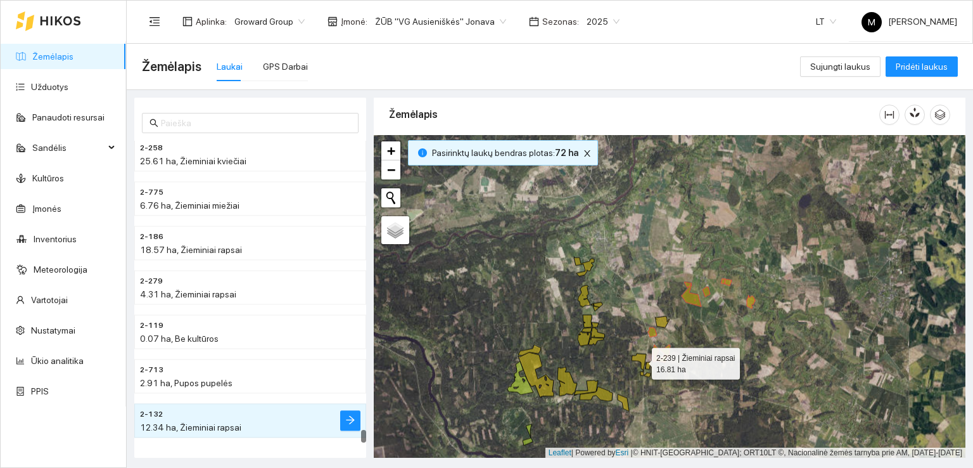 The image size is (973, 468). What do you see at coordinates (151, 414) in the screenshot?
I see `span: 2-132` at bounding box center [151, 414].